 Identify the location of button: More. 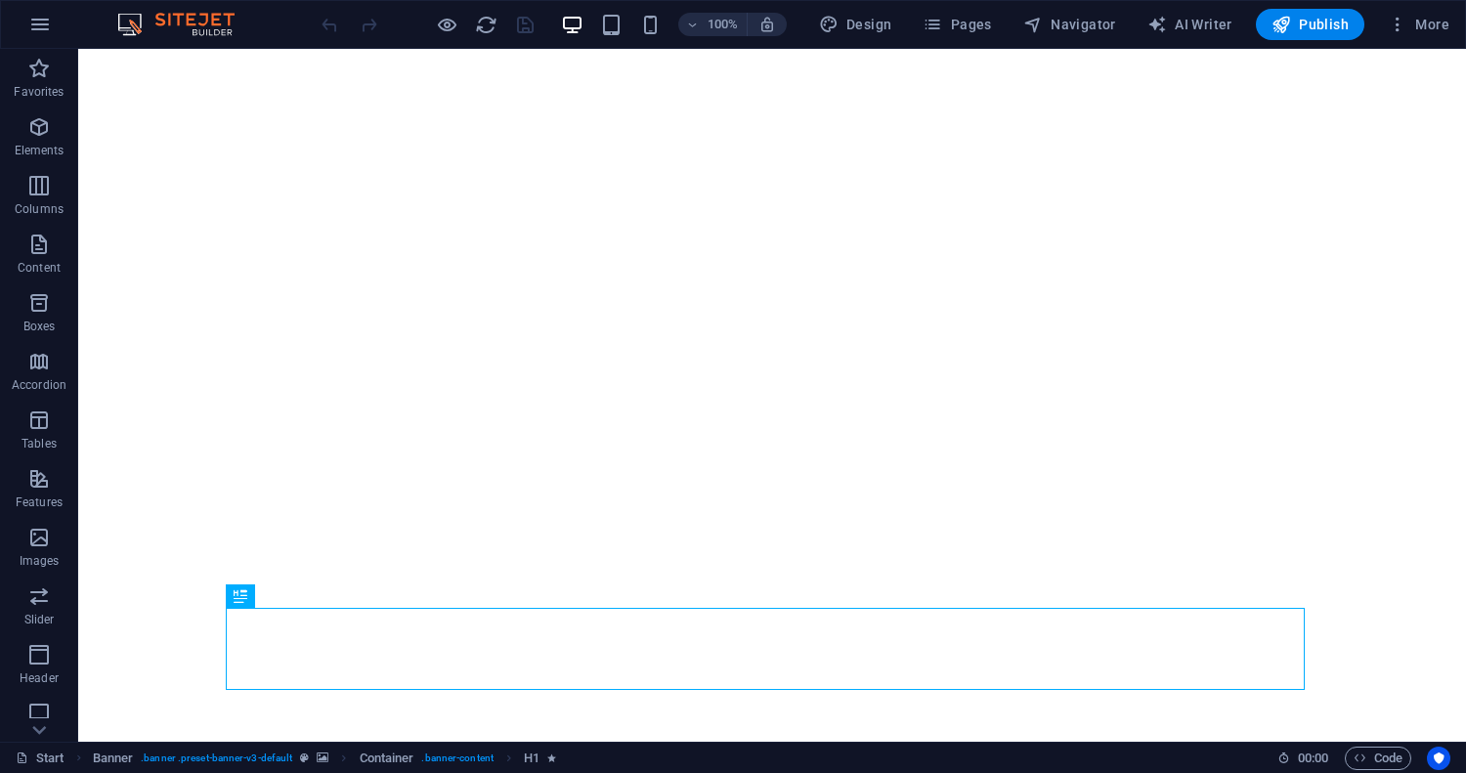
(1418, 24).